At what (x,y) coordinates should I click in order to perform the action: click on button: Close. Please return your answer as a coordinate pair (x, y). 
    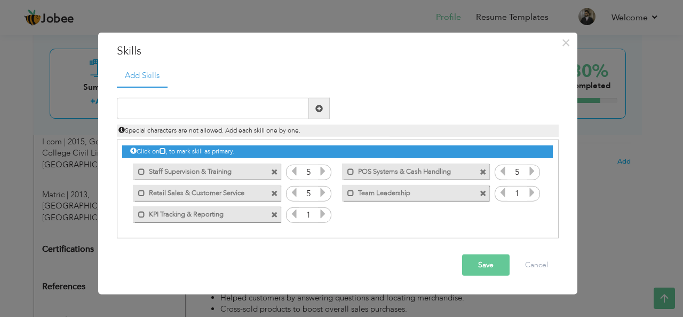
    Looking at the image, I should click on (566, 42).